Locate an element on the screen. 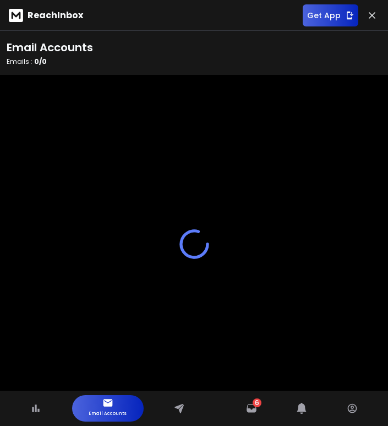  p: ReachInbox is located at coordinates (55, 15).